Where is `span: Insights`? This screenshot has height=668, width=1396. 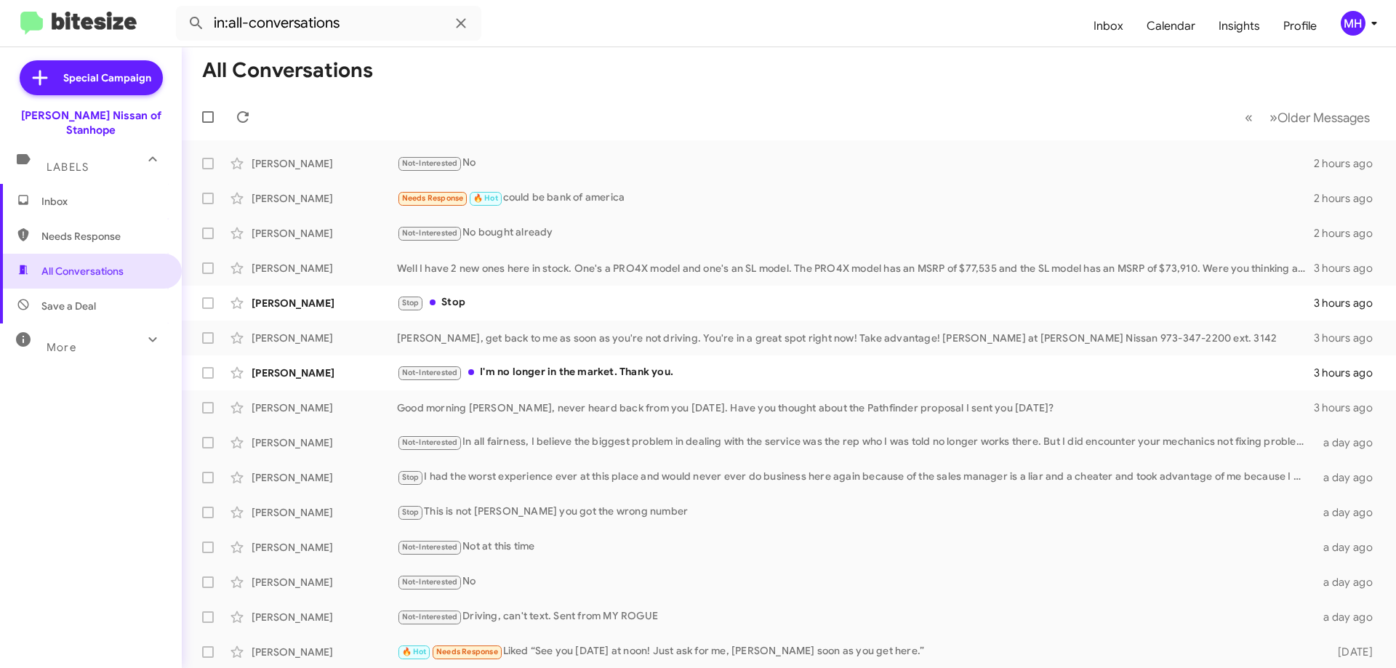
span: Insights is located at coordinates (1239, 26).